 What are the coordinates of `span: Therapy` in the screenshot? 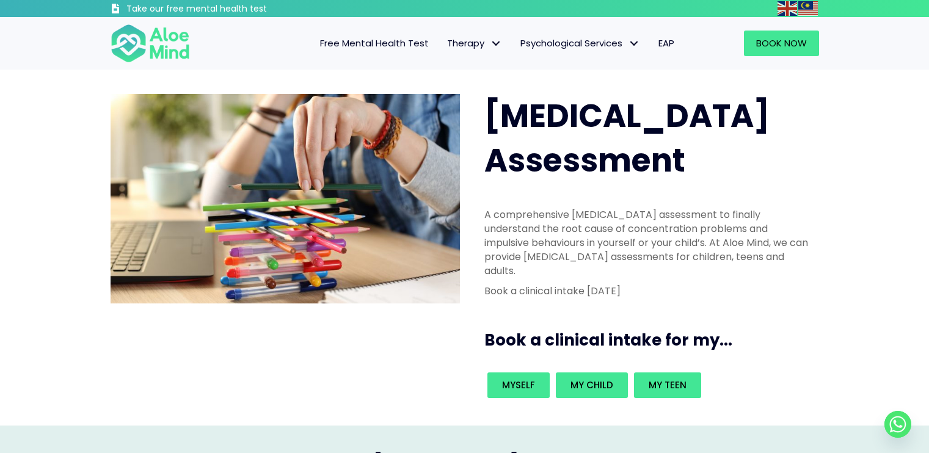 It's located at (475, 43).